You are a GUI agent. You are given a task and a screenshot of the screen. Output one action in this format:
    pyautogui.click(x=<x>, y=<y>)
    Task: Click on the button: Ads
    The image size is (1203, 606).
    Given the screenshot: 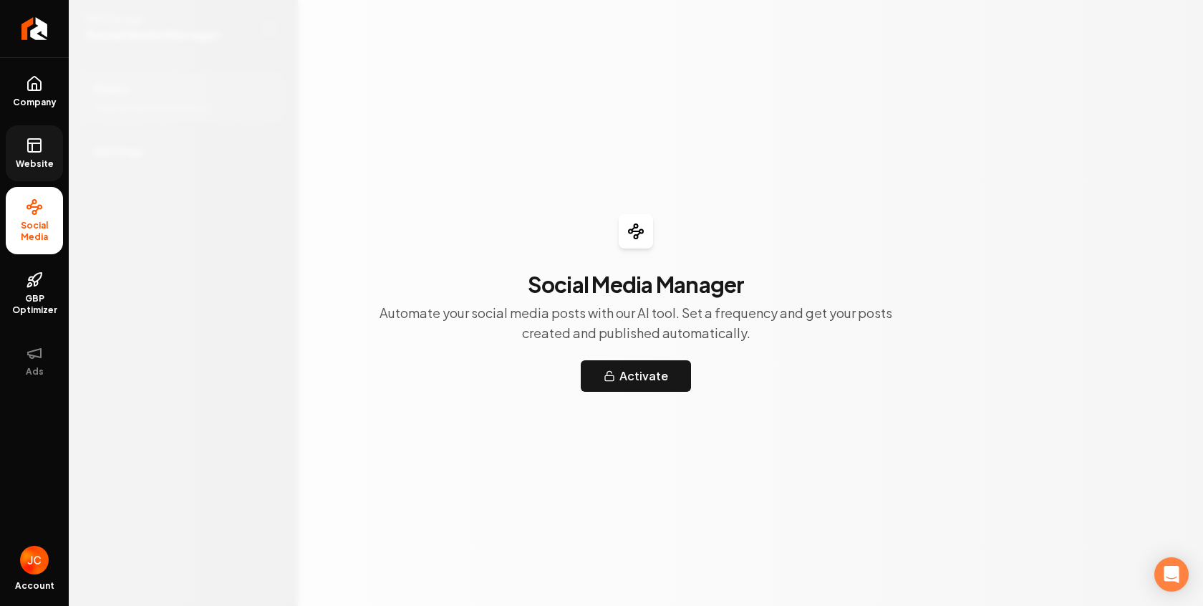 What is the action you would take?
    pyautogui.click(x=34, y=361)
    